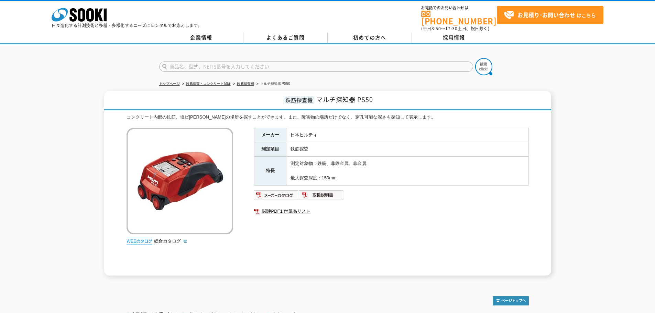 The image size is (655, 313). I want to click on a: 総合カタログ, so click(171, 241).